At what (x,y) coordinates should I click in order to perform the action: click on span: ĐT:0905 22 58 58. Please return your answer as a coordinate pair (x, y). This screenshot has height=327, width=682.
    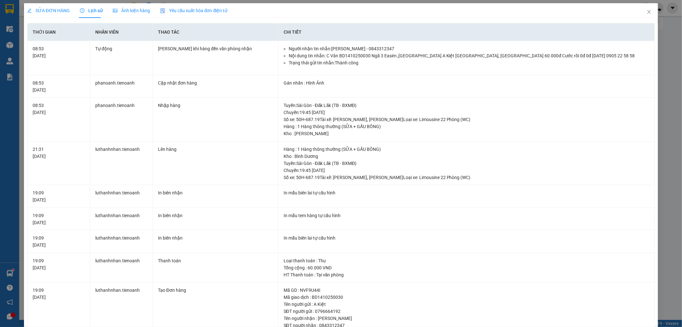
    Looking at the image, I should click on (14, 40).